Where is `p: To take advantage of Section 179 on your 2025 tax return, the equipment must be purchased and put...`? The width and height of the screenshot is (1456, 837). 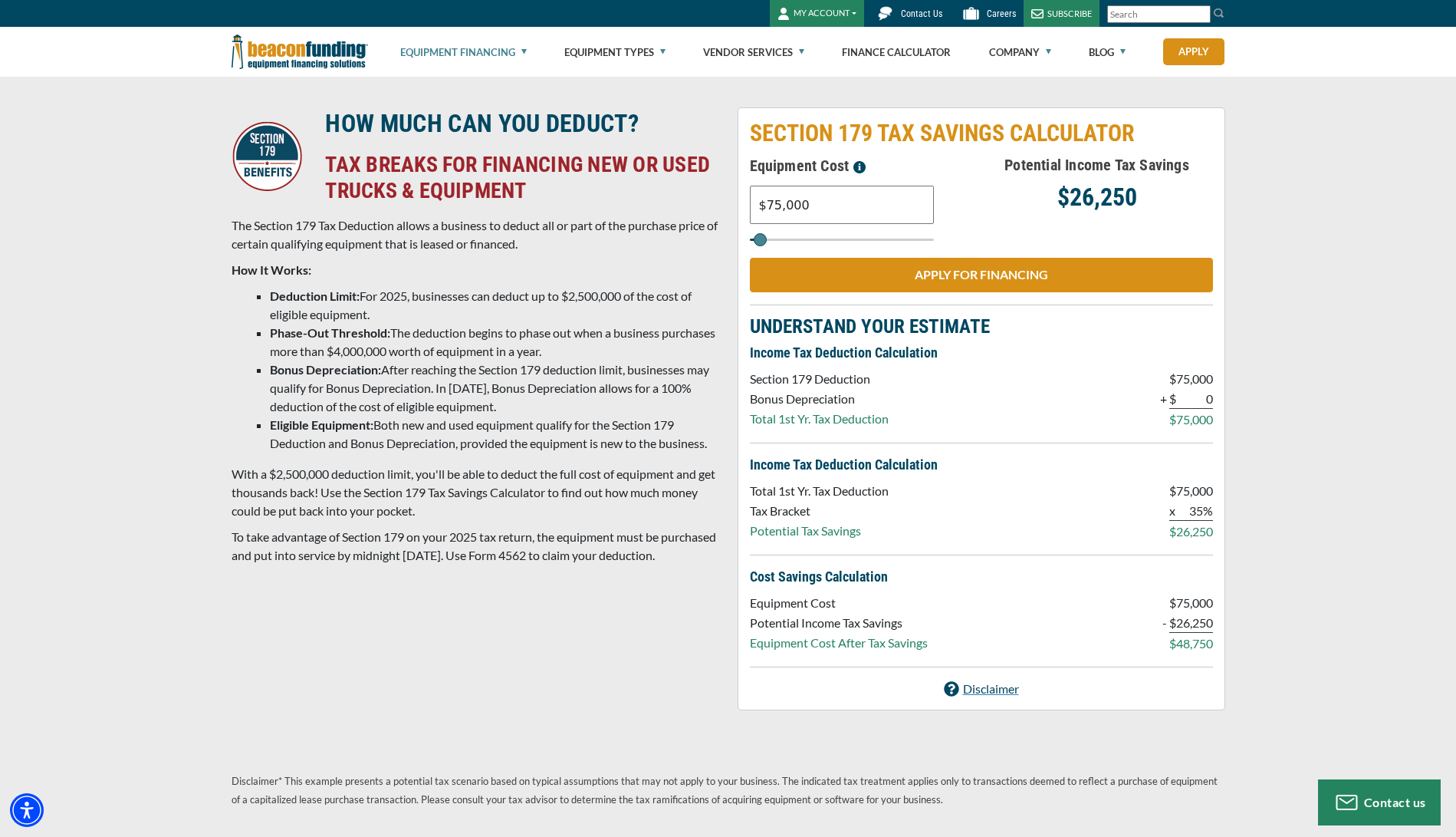 p: To take advantage of Section 179 on your 2025 tax return, the equipment must be purchased and put... is located at coordinates (475, 546).